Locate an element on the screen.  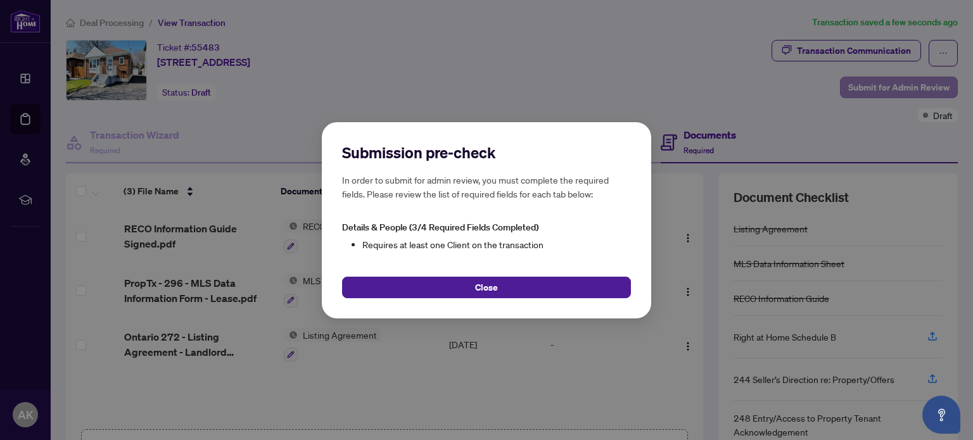
h5: In order to submit for admin review, you must complete the required fields. Please review the lis... is located at coordinates (487, 187).